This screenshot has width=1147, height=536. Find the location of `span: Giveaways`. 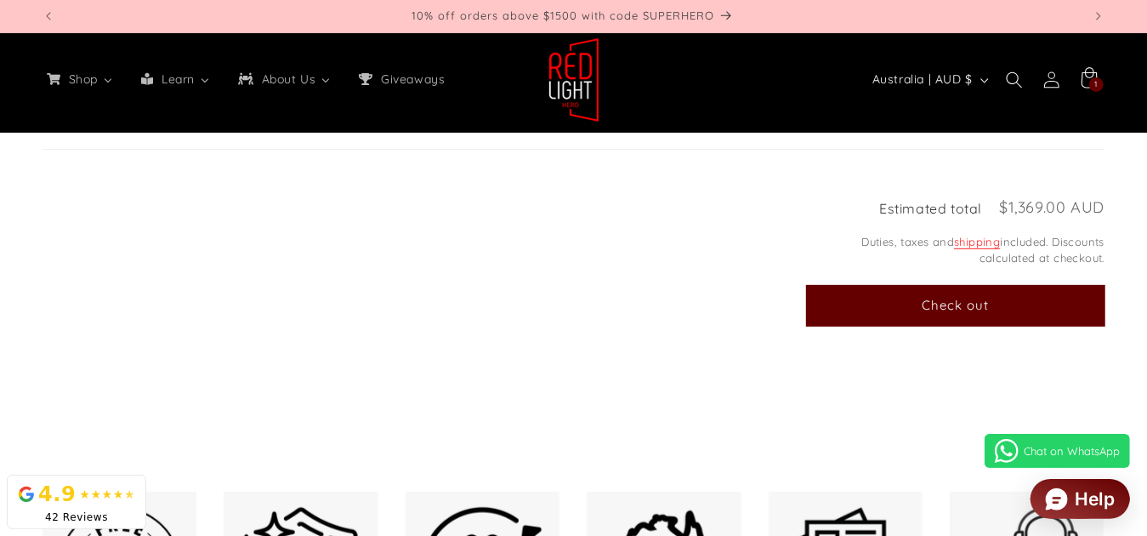

span: Giveaways is located at coordinates (411, 79).